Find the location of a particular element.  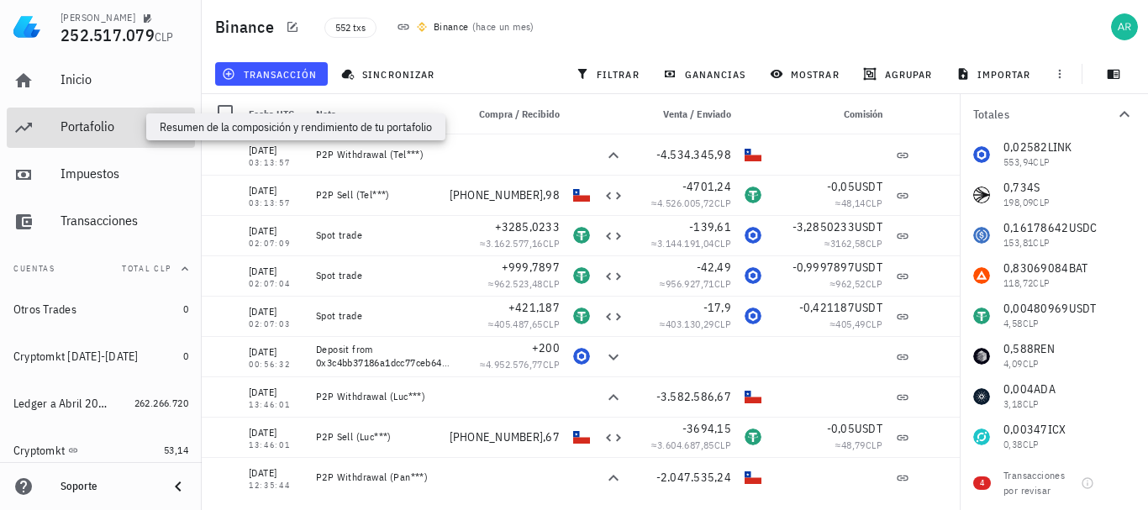

span: agrupar is located at coordinates (899, 74).